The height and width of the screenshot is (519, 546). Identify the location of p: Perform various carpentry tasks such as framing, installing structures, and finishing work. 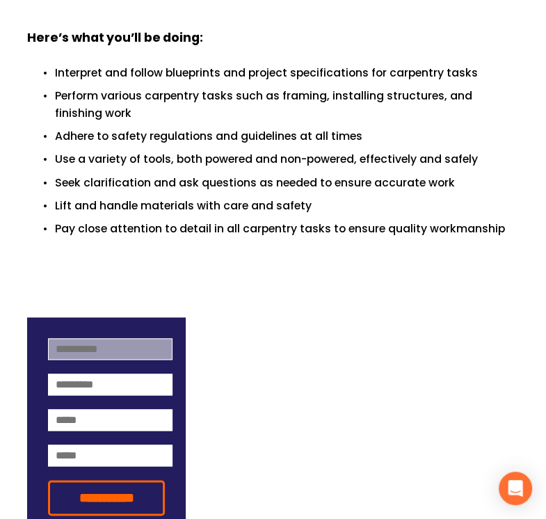
(287, 104).